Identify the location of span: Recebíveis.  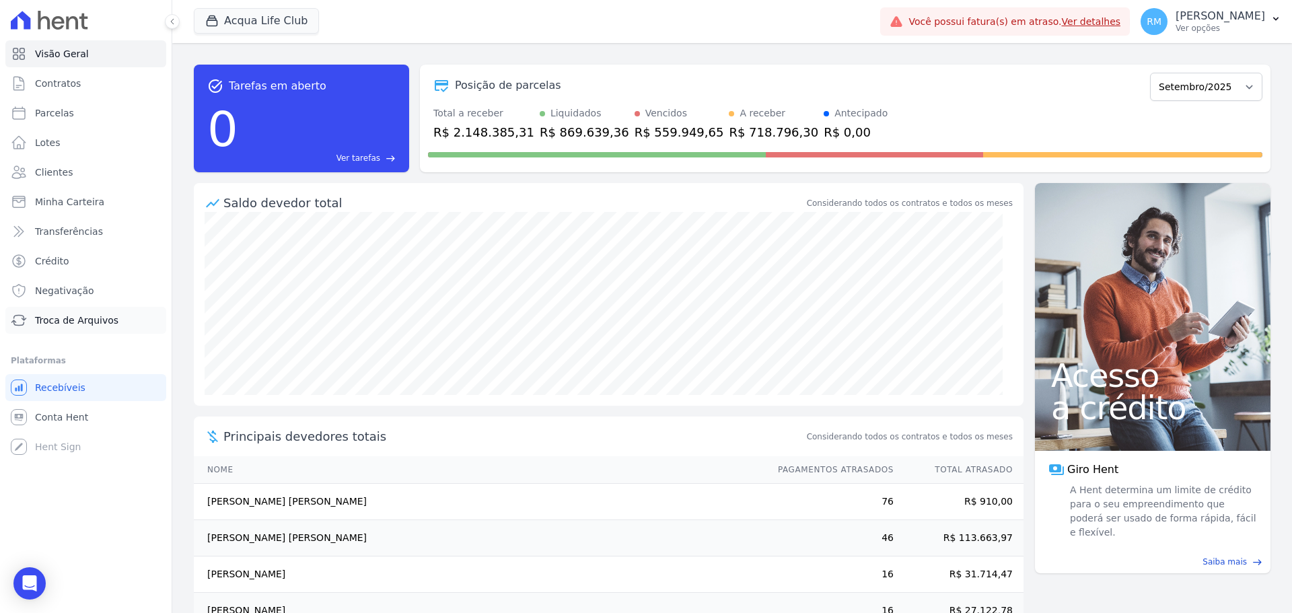
(60, 387).